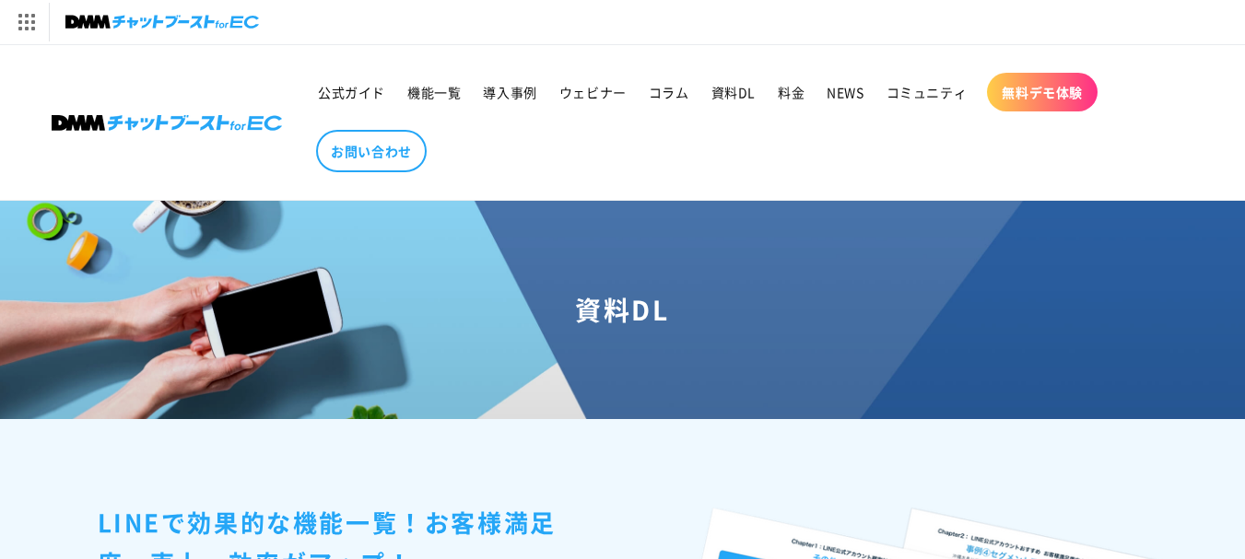 This screenshot has width=1245, height=559. What do you see at coordinates (509, 92) in the screenshot?
I see `a: 導入事例` at bounding box center [509, 92].